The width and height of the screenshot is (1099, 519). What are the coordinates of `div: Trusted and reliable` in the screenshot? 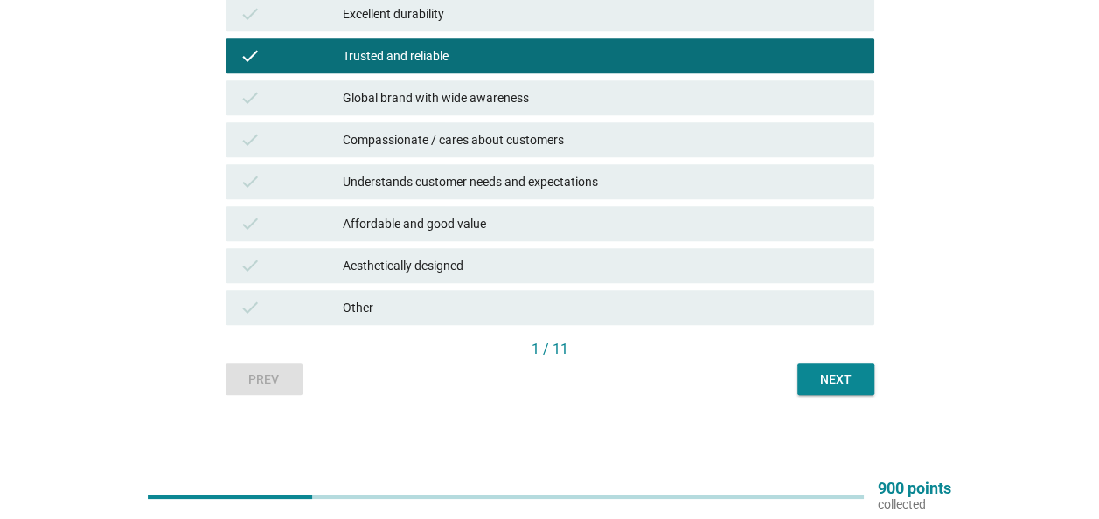 It's located at (601, 56).